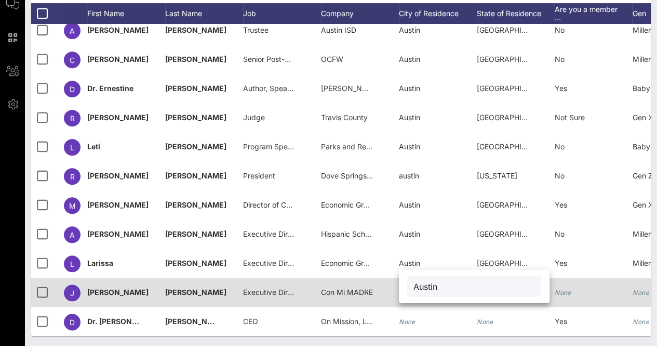  What do you see at coordinates (126, 14) in the screenshot?
I see `div: First Name` at bounding box center [126, 14].